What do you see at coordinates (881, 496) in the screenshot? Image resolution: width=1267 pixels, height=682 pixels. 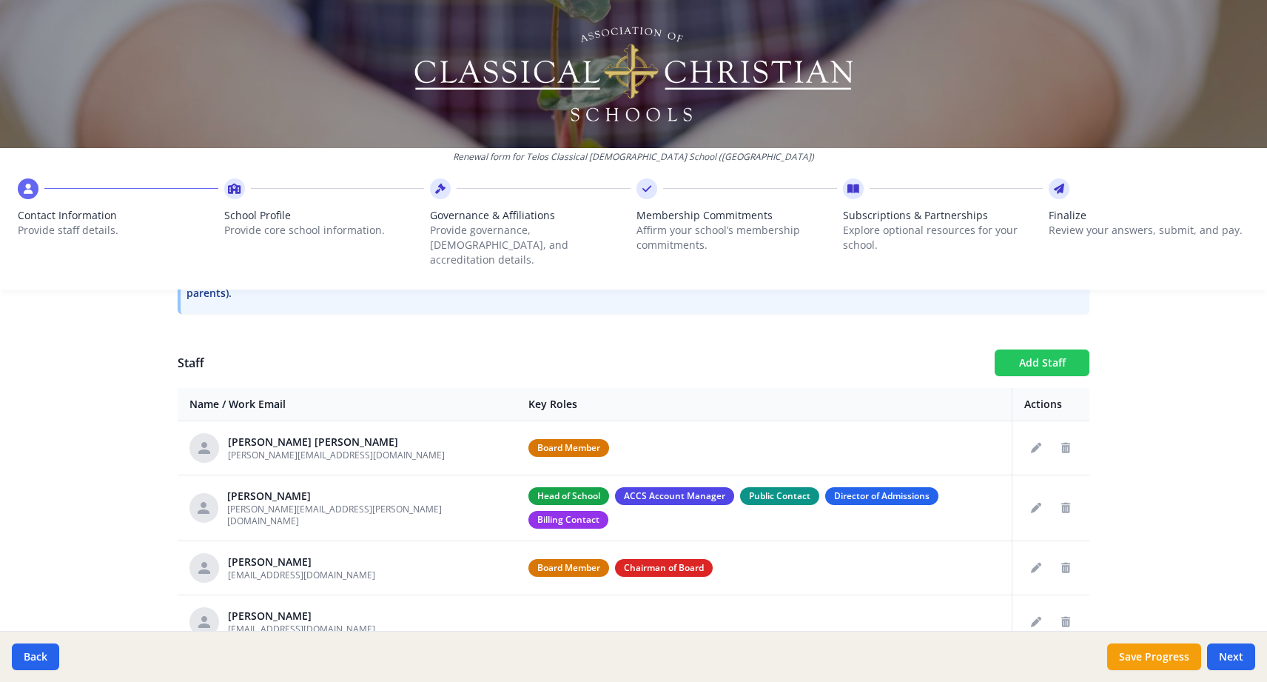 I see `span: Director of Admissions` at bounding box center [881, 496].